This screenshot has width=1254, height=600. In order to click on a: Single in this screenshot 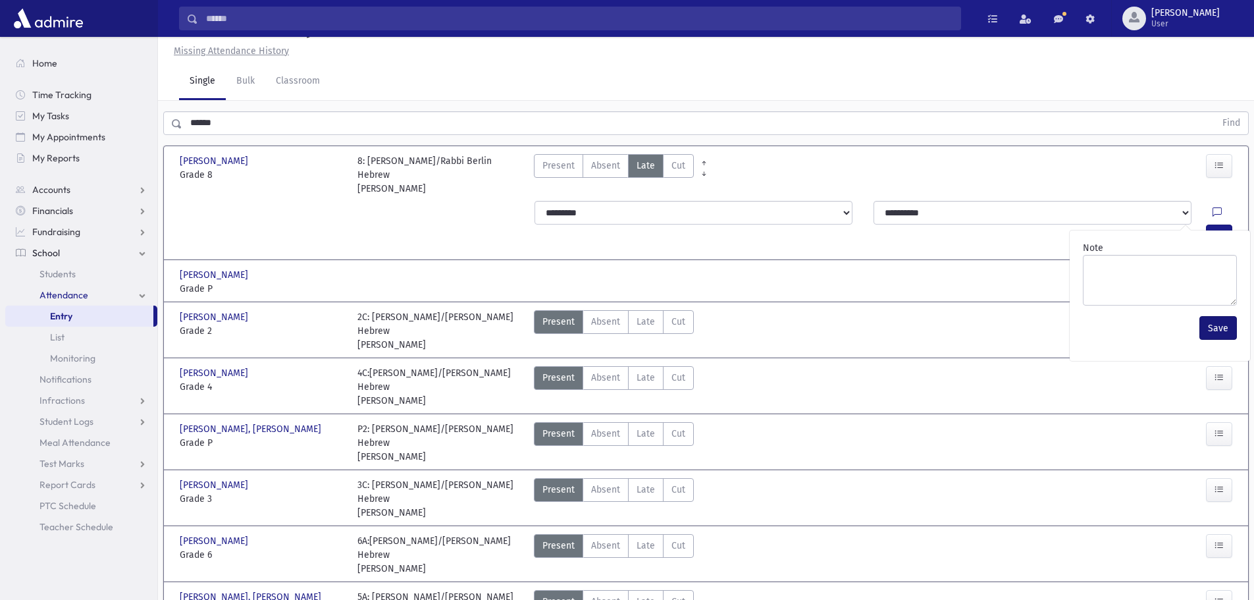, I will do `click(202, 82)`.